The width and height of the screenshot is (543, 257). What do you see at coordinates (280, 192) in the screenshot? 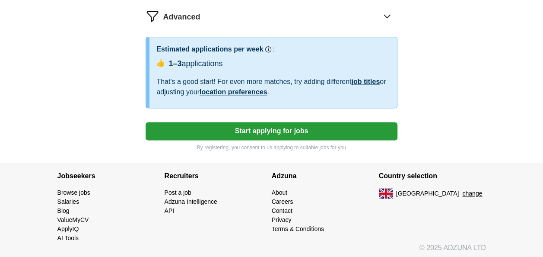
I see `a: About` at bounding box center [280, 192].